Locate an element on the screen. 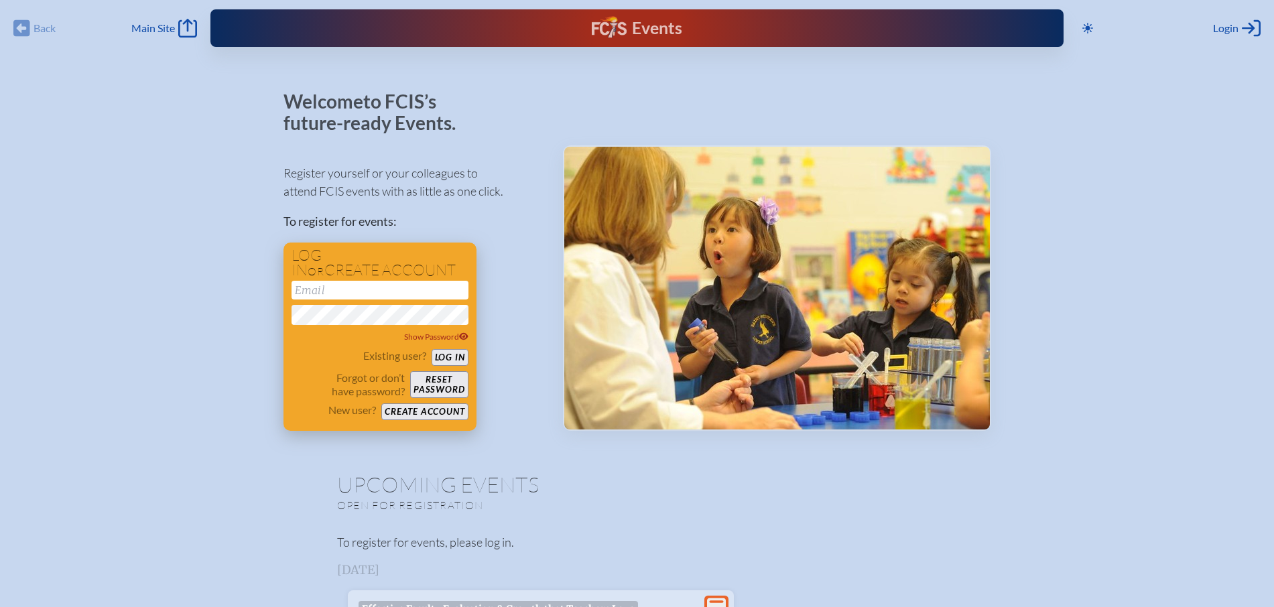 The image size is (1274, 607). img: Events is located at coordinates (777, 288).